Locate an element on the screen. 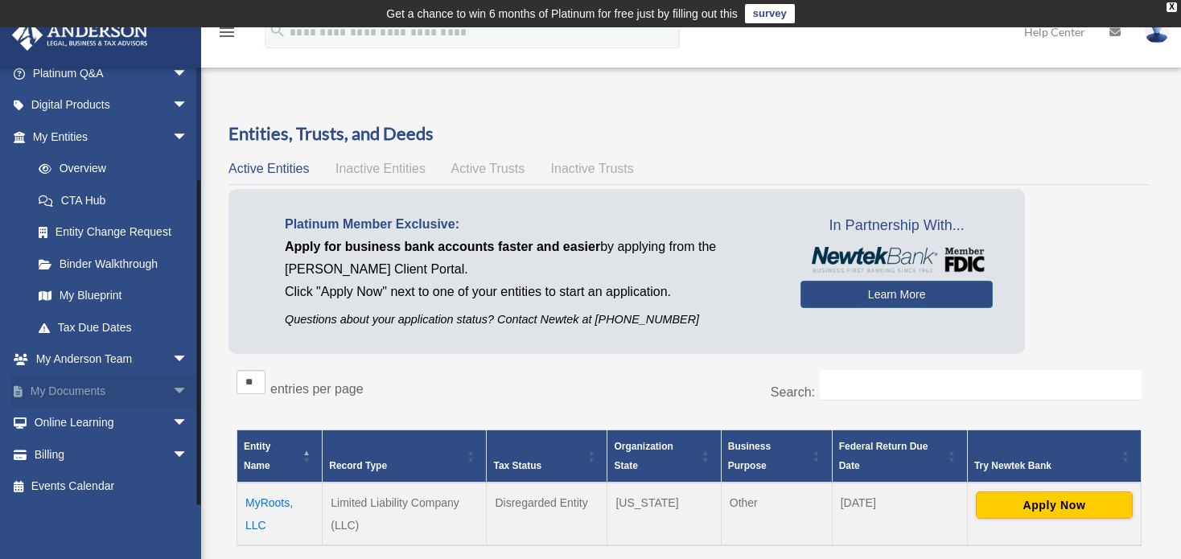 The image size is (1181, 559). span: In Partnership With... is located at coordinates (897, 226).